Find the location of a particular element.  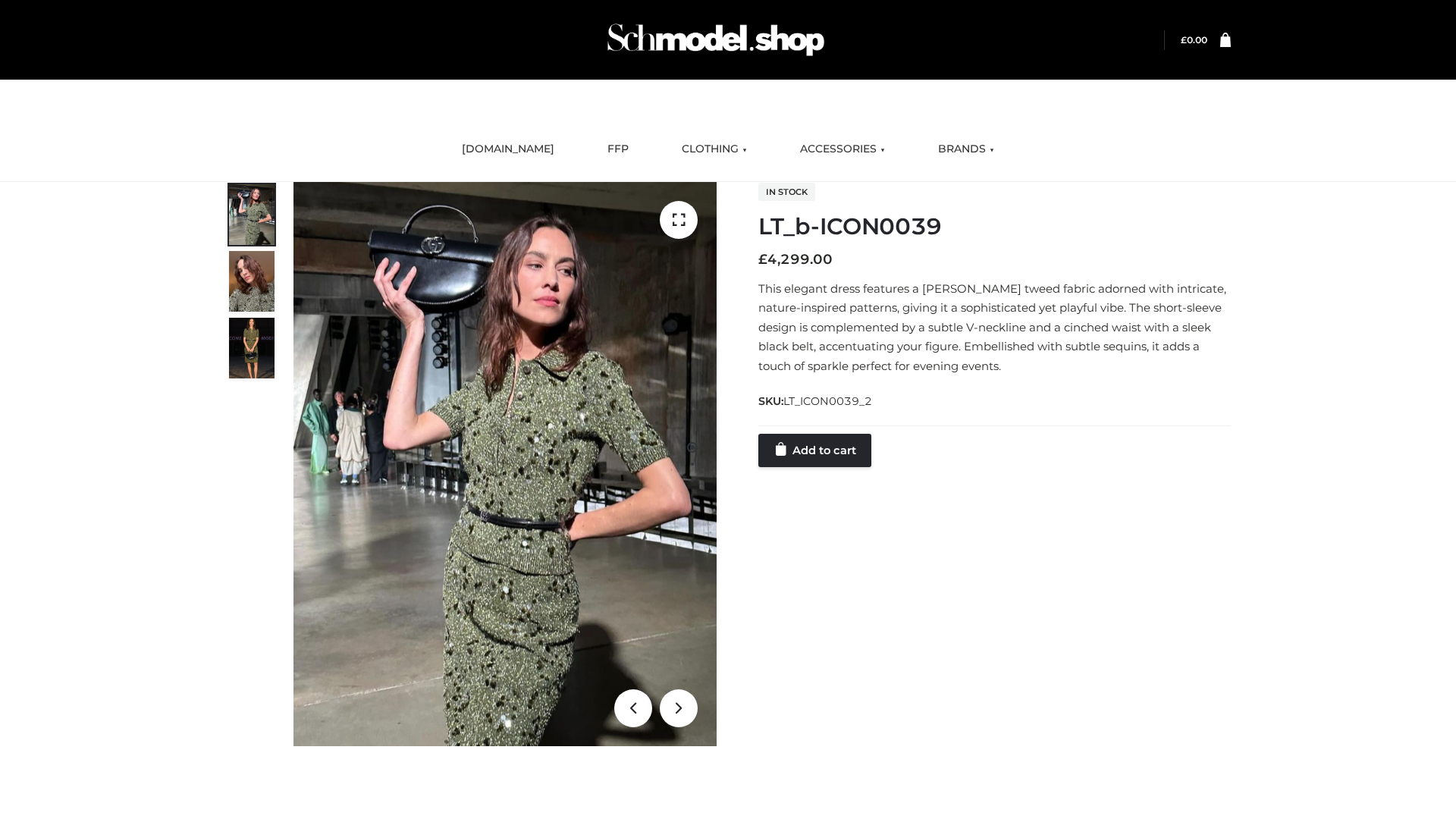

span: SKU: is located at coordinates (816, 401).